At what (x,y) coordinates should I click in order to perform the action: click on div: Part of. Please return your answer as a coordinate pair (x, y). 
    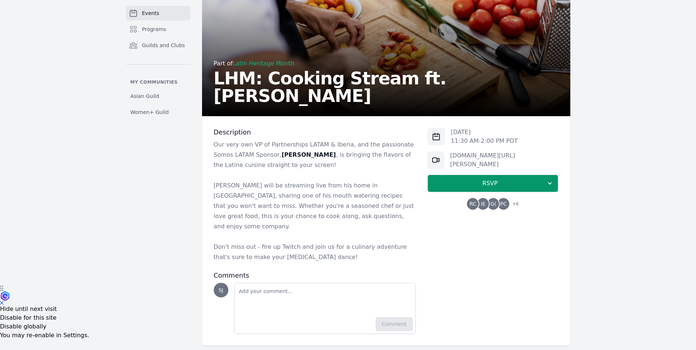
    Looking at the image, I should click on (386, 64).